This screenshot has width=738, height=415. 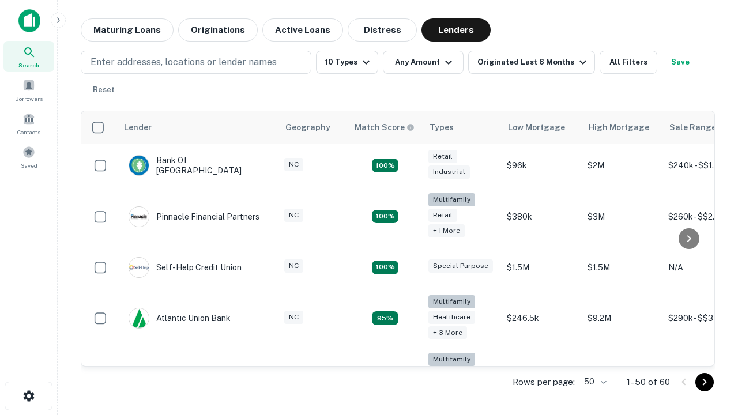 What do you see at coordinates (185, 268) in the screenshot?
I see `div: Self-help Credit Union` at bounding box center [185, 268].